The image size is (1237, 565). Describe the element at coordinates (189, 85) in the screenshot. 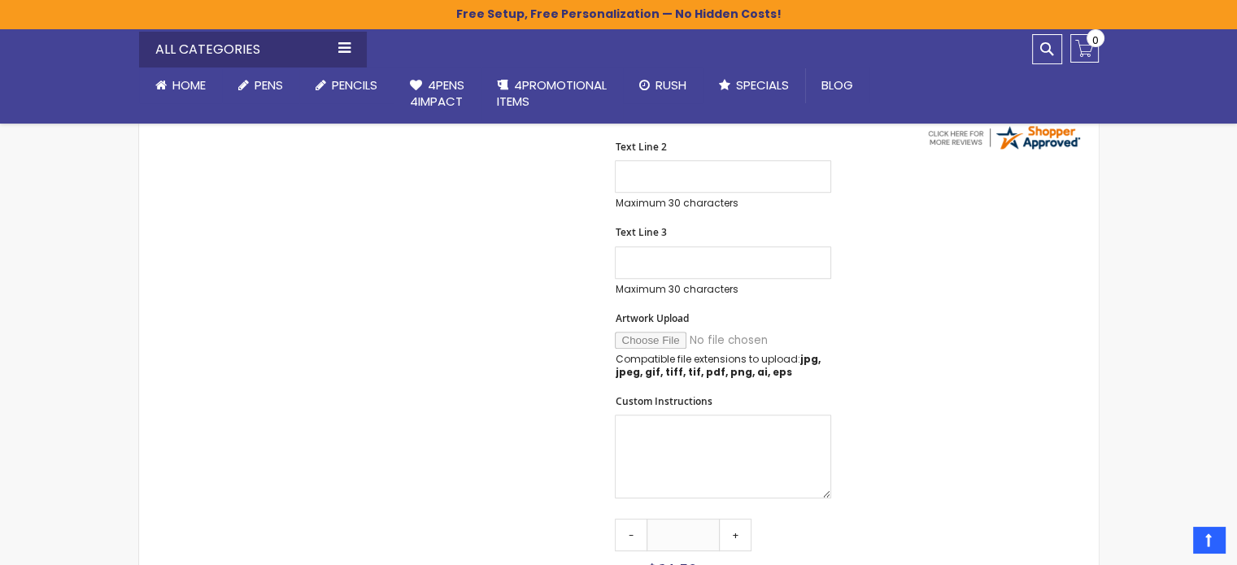

I see `span: Home` at that location.